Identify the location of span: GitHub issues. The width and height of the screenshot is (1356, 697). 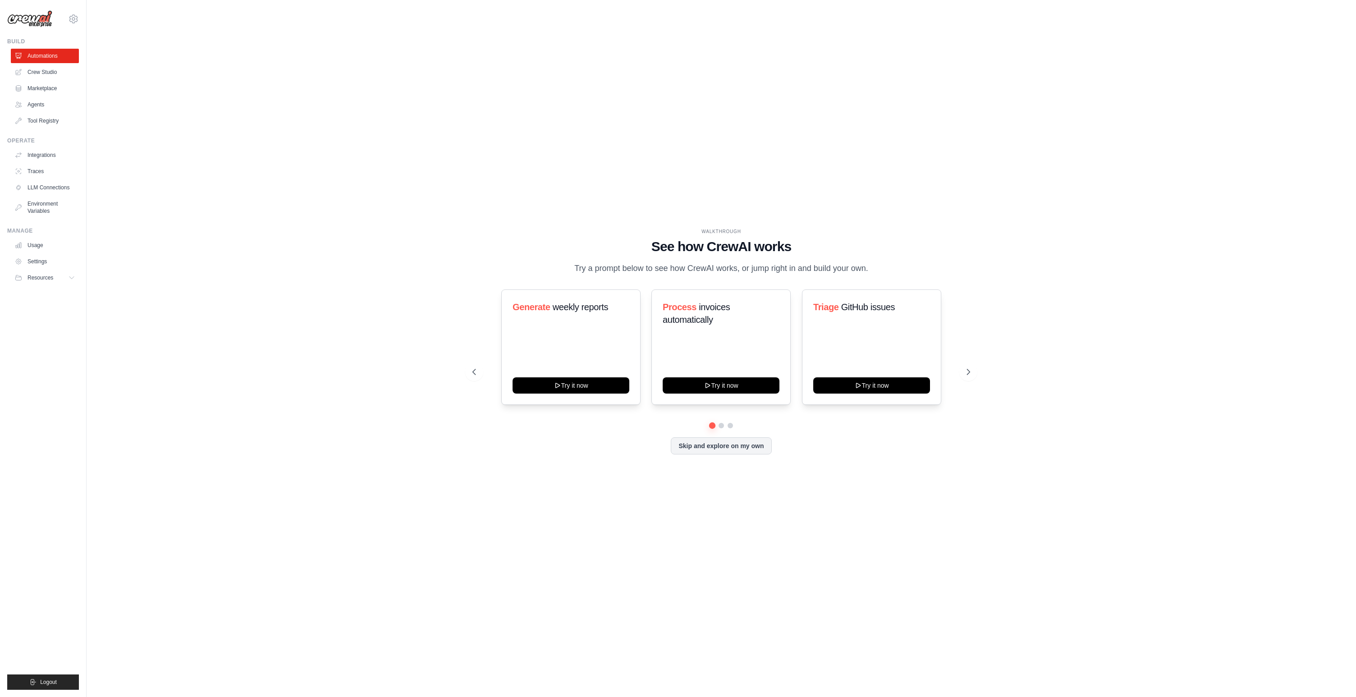
(867, 307).